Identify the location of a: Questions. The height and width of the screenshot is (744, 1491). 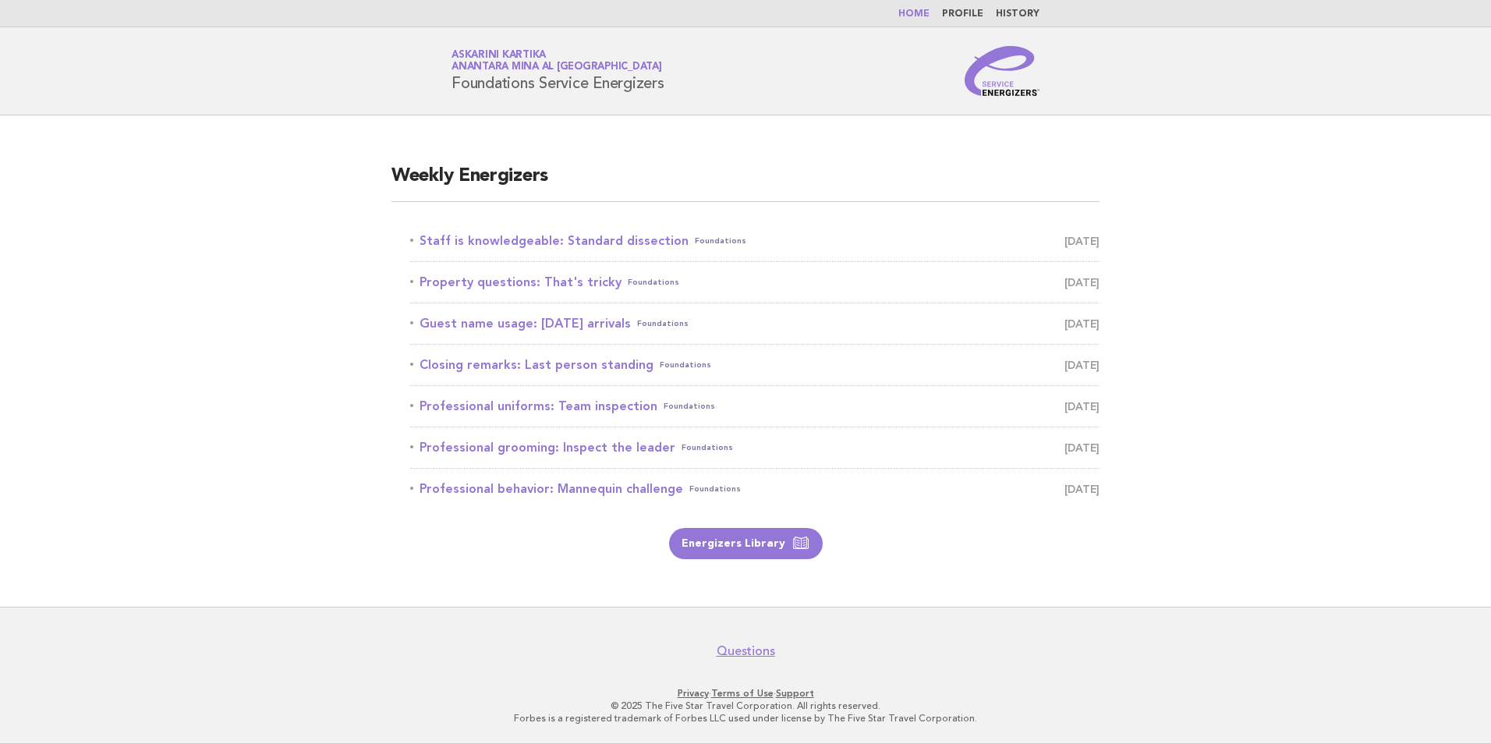
(745, 651).